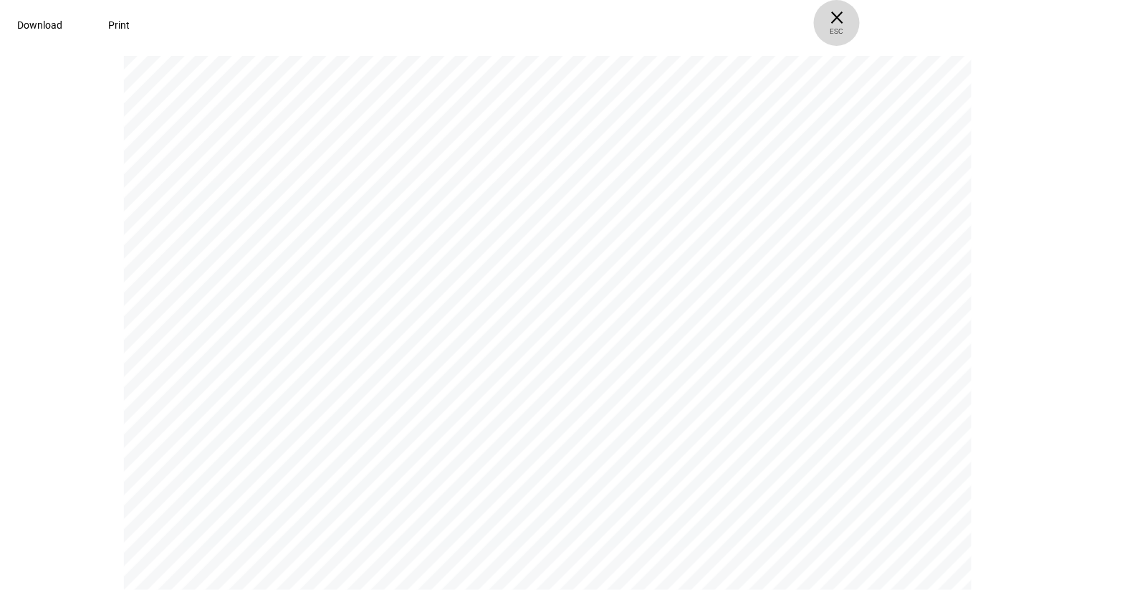  I want to click on a: https://www.ethic.com/, so click(906, 99).